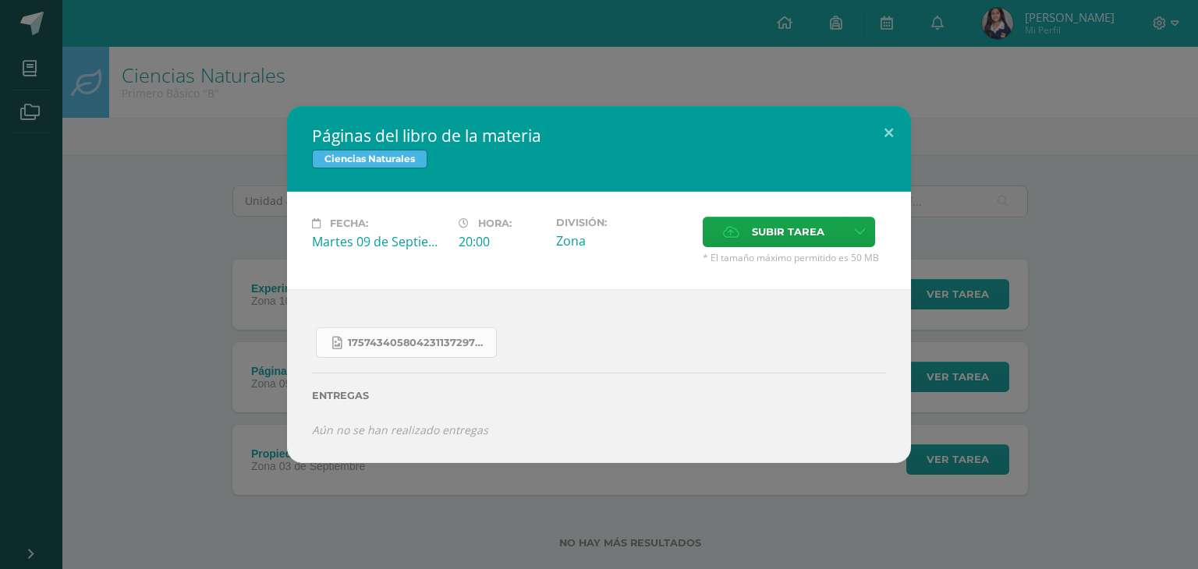 This screenshot has height=569, width=1198. What do you see at coordinates (400, 430) in the screenshot?
I see `i: Aún no se han realizado entregas` at bounding box center [400, 430].